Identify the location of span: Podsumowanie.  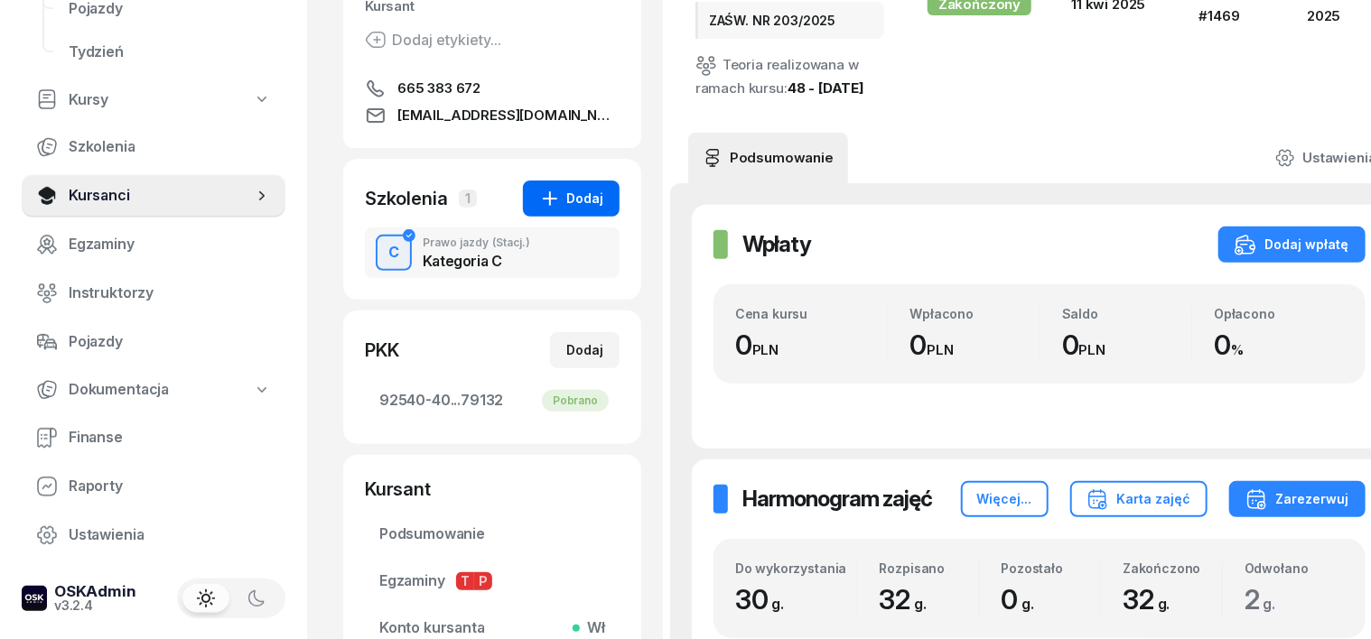
(492, 535).